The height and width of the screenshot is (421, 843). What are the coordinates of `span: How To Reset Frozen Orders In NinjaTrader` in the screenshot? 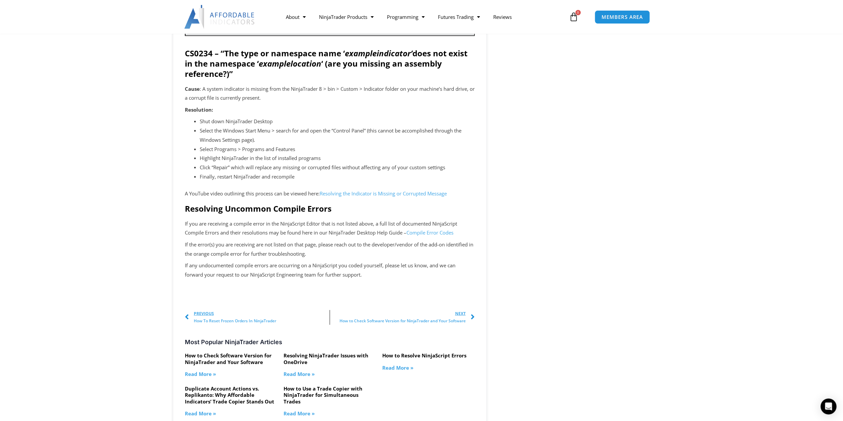 It's located at (235, 321).